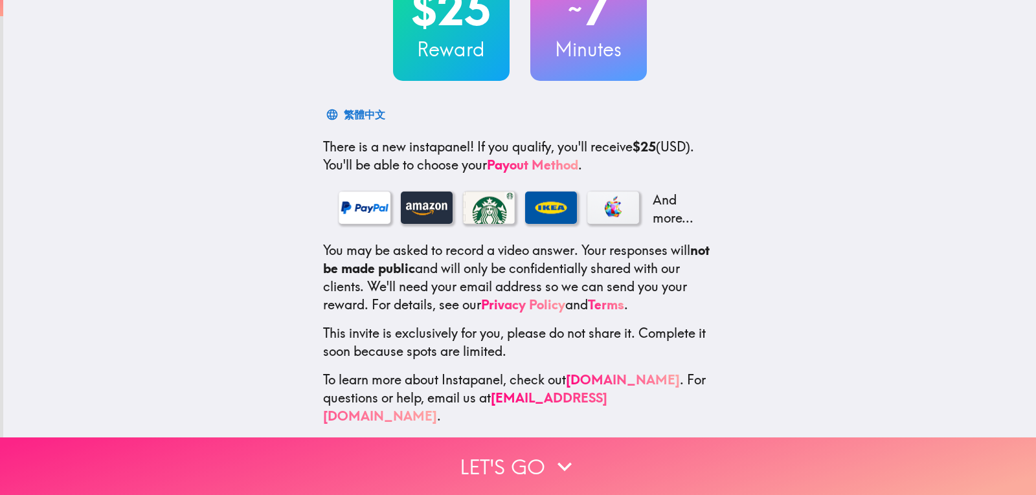 Image resolution: width=1036 pixels, height=495 pixels. Describe the element at coordinates (398, 146) in the screenshot. I see `span: There is a new instapanel!` at that location.